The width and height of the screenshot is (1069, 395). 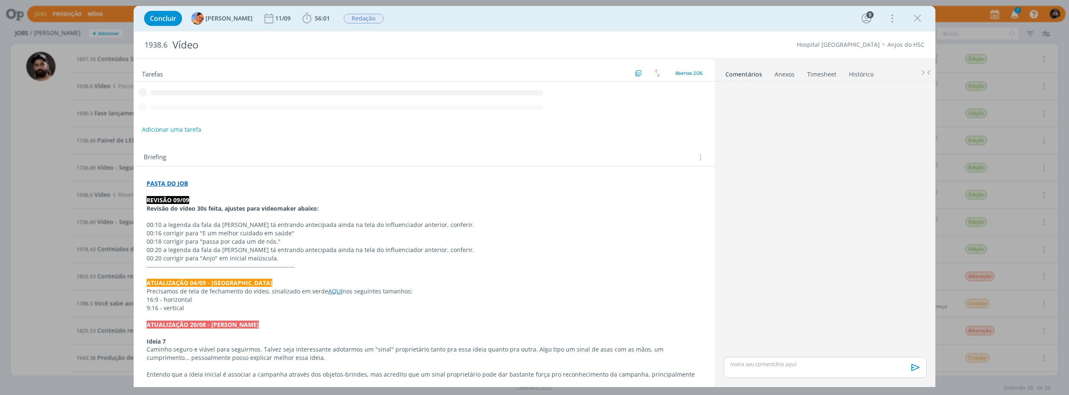 What do you see at coordinates (424, 378) in the screenshot?
I see `p: Entendo que a ideia inicial é associar a campanha através dos objetos-brindes, mas acredito que u...` at bounding box center [424, 378].